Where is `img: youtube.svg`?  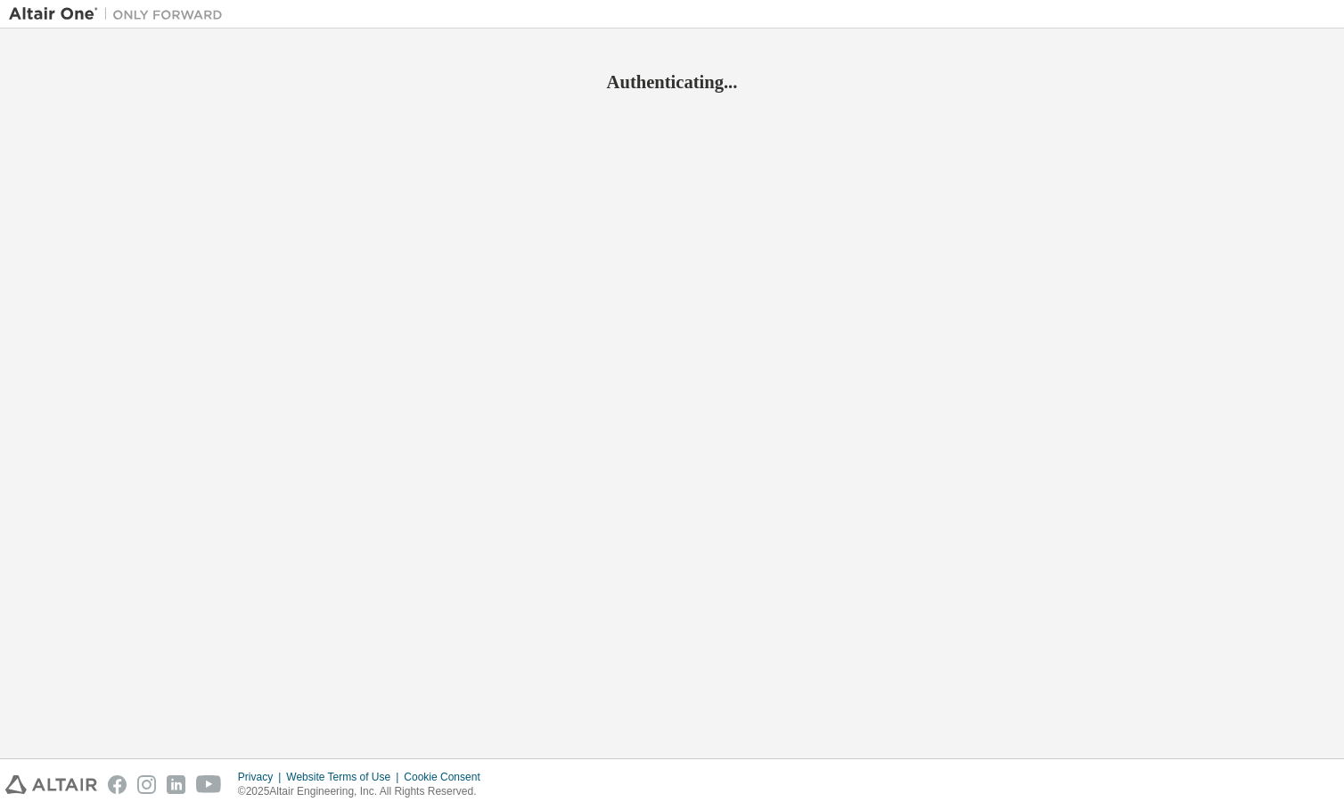 img: youtube.svg is located at coordinates (208, 784).